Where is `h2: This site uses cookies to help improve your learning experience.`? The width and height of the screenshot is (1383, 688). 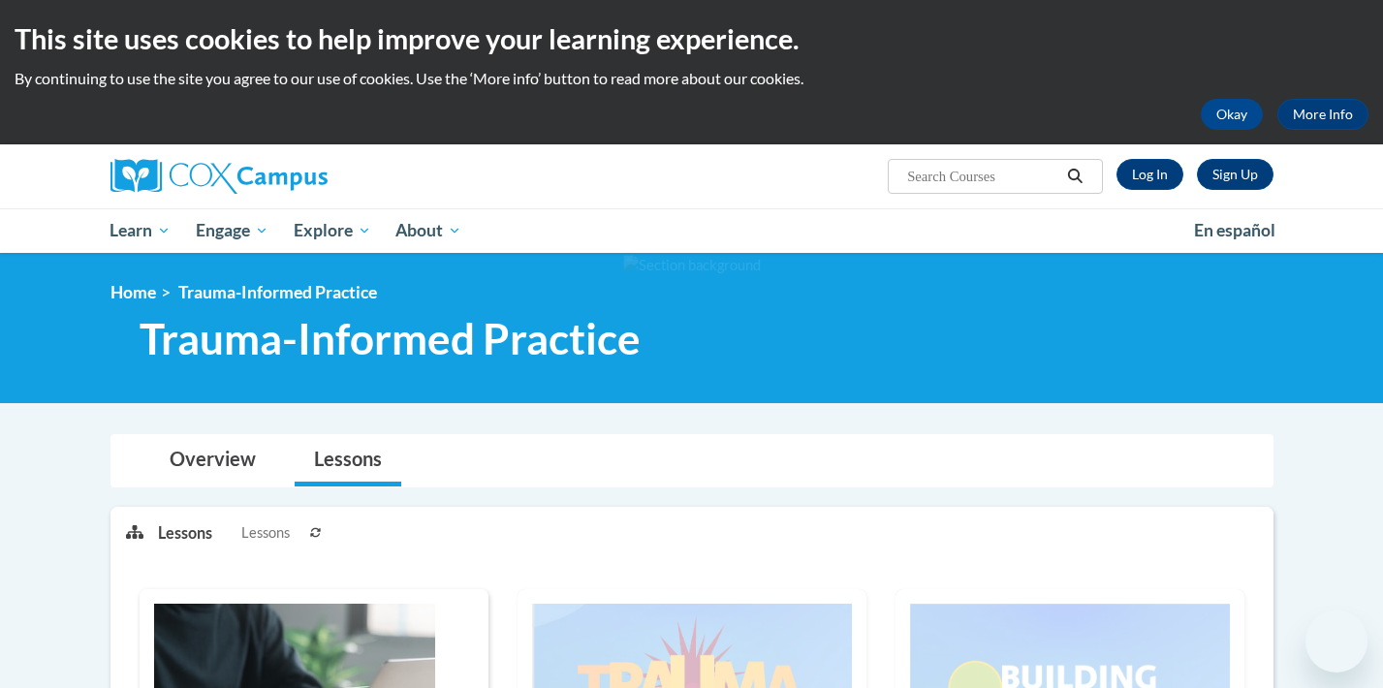 h2: This site uses cookies to help improve your learning experience. is located at coordinates (691, 39).